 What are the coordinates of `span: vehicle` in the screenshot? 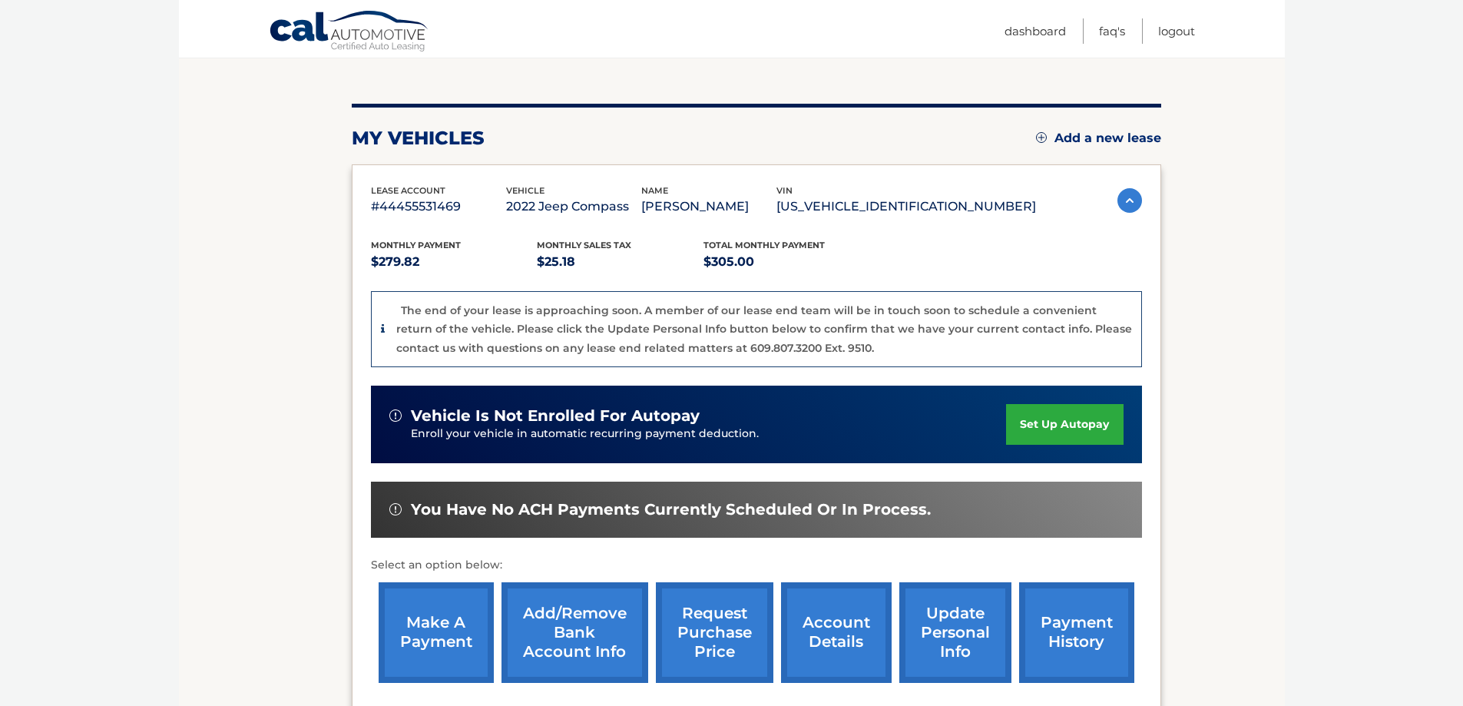 It's located at (525, 190).